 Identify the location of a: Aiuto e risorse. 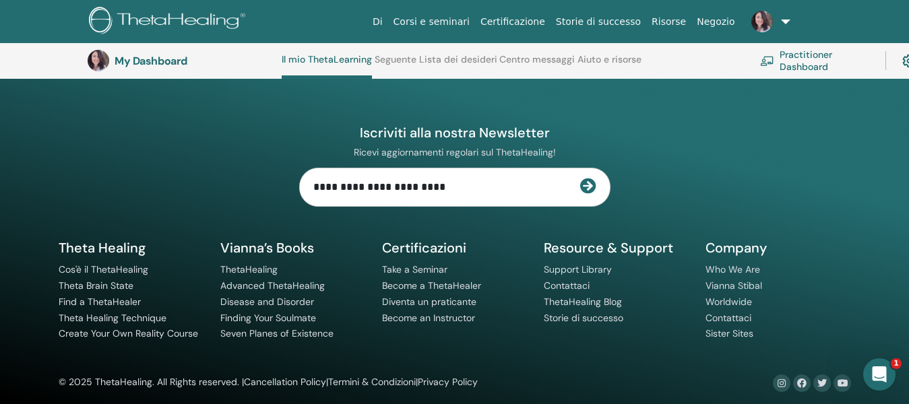
(609, 65).